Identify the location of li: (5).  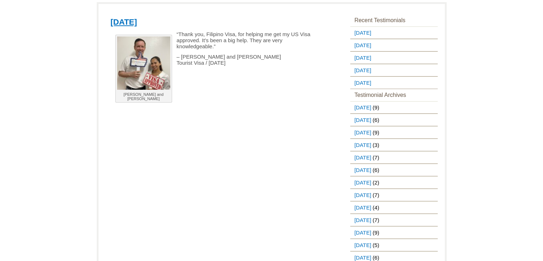
(394, 245).